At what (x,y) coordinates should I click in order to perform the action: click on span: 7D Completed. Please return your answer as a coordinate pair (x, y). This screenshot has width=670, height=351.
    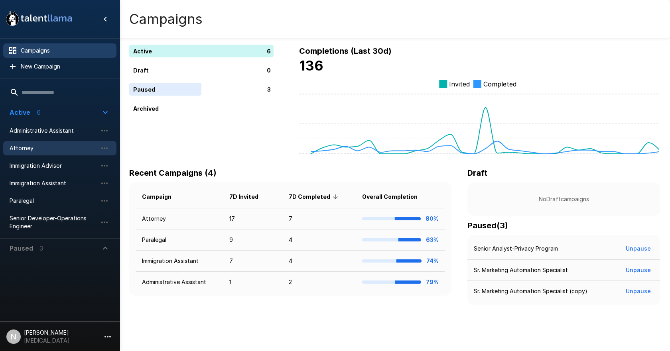
    Looking at the image, I should click on (315, 197).